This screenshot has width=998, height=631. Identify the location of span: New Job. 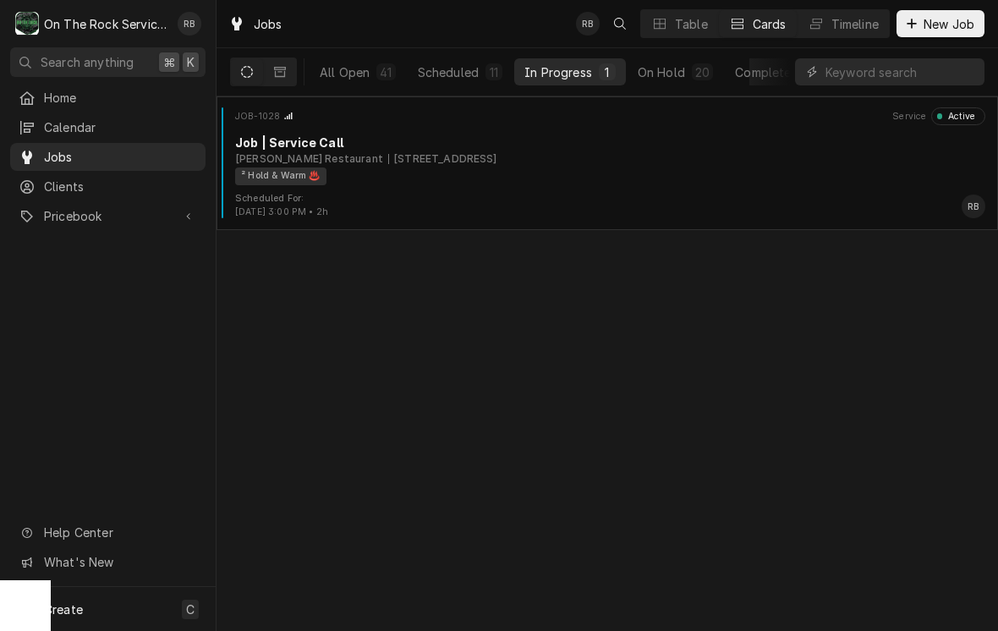
(948, 24).